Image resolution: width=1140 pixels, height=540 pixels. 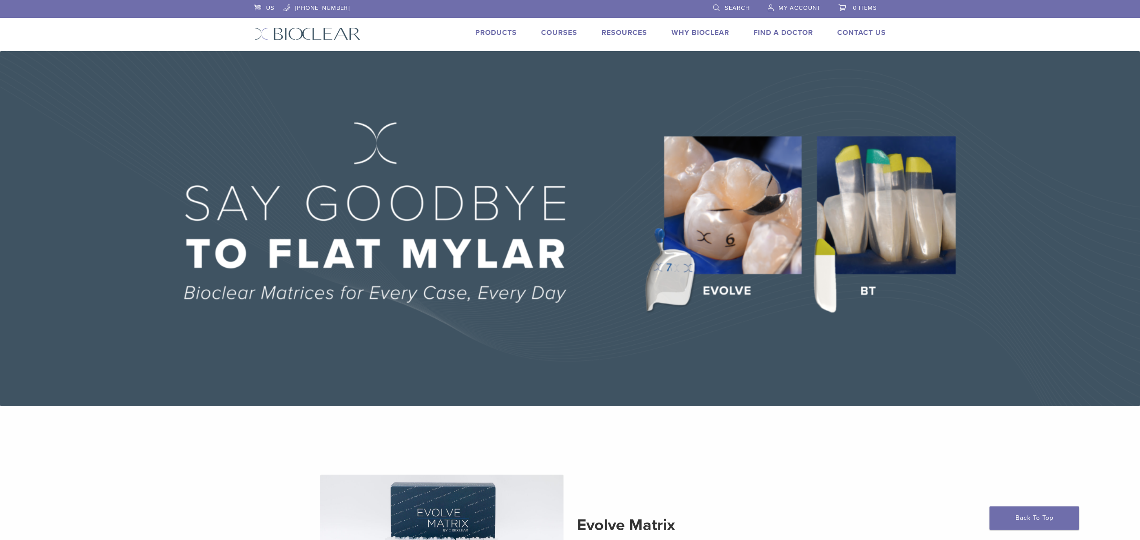 I want to click on span: 0 items, so click(x=865, y=8).